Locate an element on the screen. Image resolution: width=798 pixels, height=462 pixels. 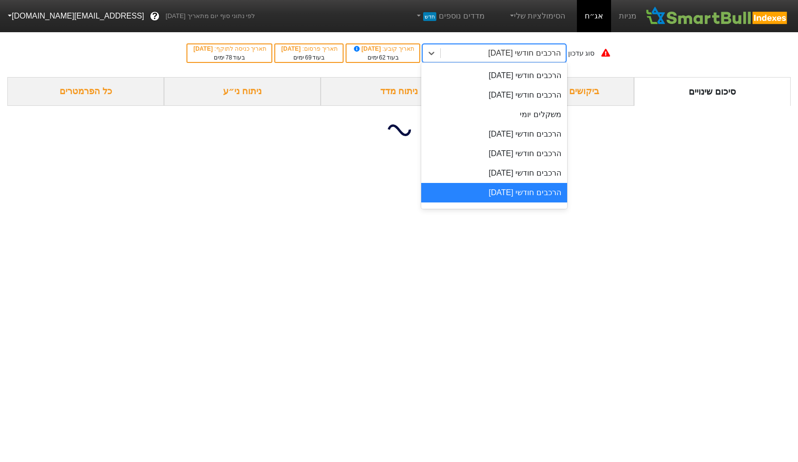
div: ניתוח מדד is located at coordinates (399, 91).